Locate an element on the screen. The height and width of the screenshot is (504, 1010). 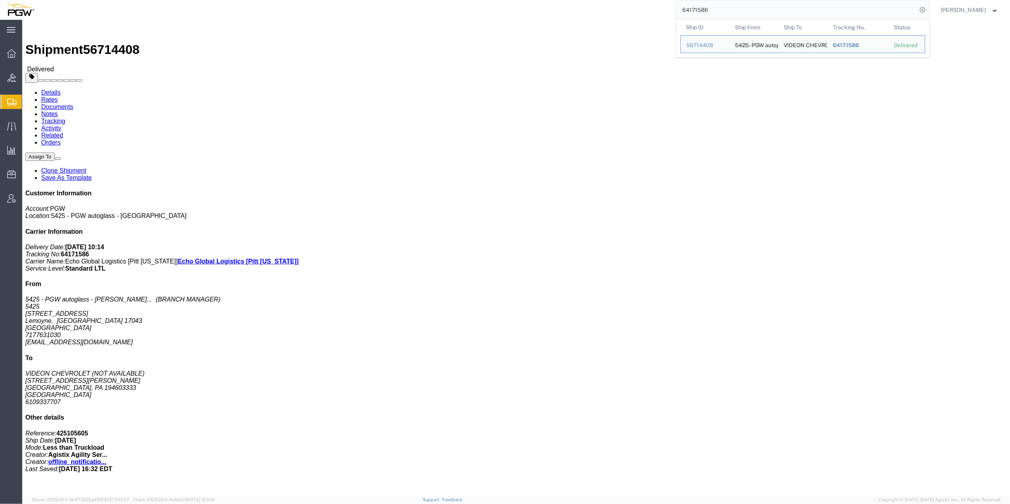
span: Client: 2025.20.0-8c6e0cf is located at coordinates (174, 500).